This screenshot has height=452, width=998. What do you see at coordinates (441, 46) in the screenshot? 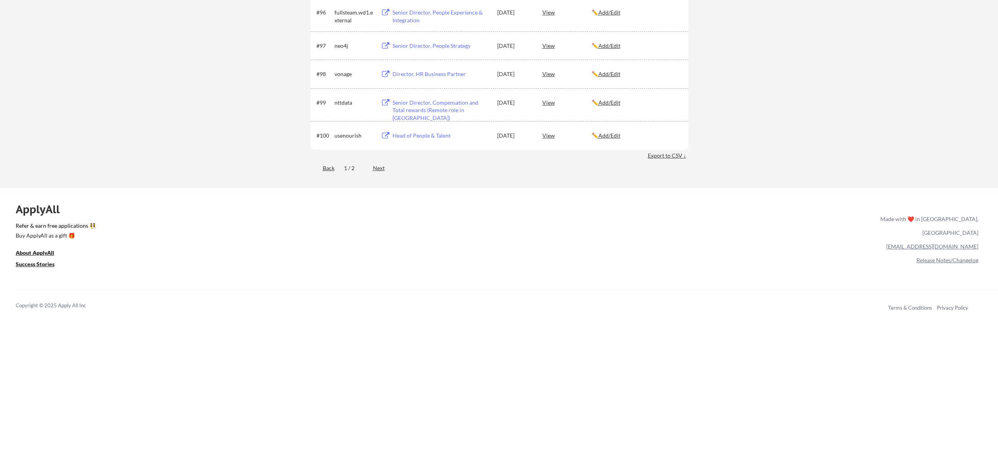
I see `div: Senior Director, People Strategy` at bounding box center [441, 46].